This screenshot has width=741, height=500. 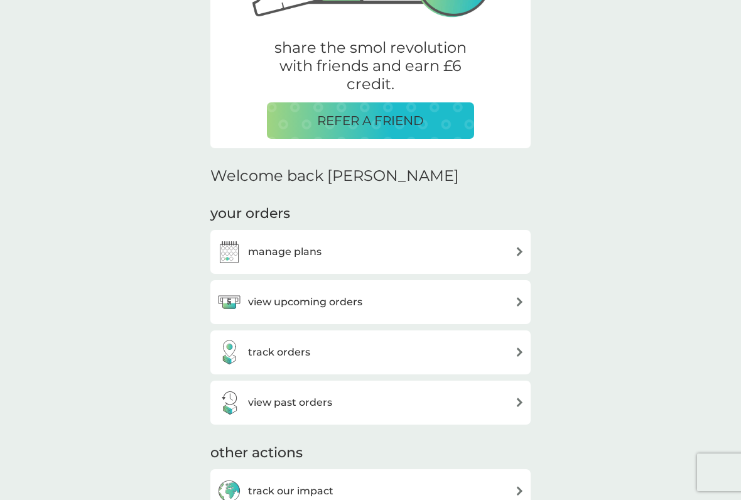 I want to click on h3: your orders, so click(x=250, y=214).